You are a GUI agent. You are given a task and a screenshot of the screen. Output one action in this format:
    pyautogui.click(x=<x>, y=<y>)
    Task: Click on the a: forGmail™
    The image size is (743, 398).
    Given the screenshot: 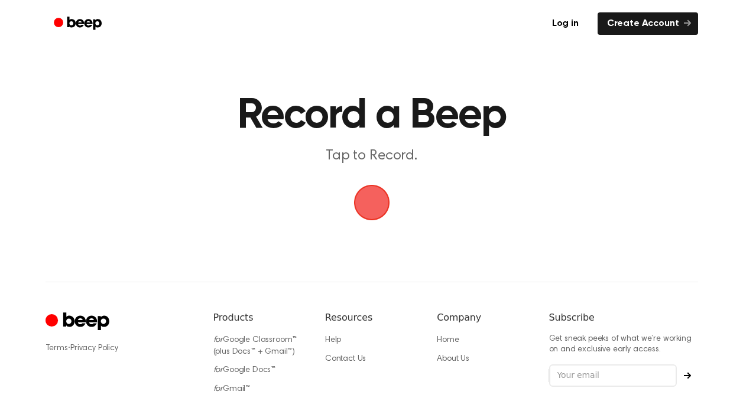 What is the action you would take?
    pyautogui.click(x=232, y=389)
    